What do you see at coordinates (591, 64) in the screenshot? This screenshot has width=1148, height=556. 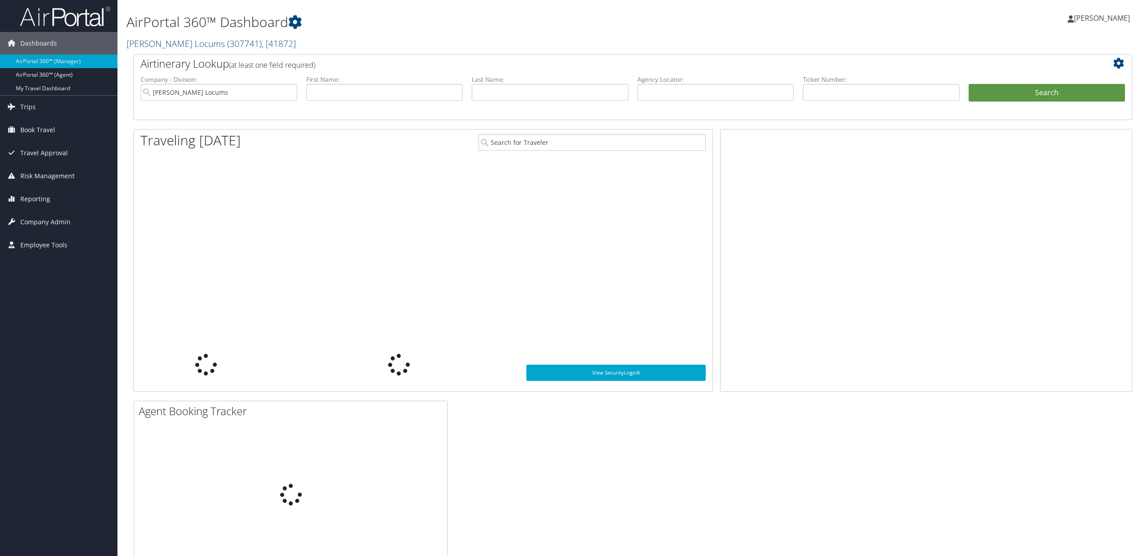 I see `h2: Airtinerary Lookup` at bounding box center [591, 64].